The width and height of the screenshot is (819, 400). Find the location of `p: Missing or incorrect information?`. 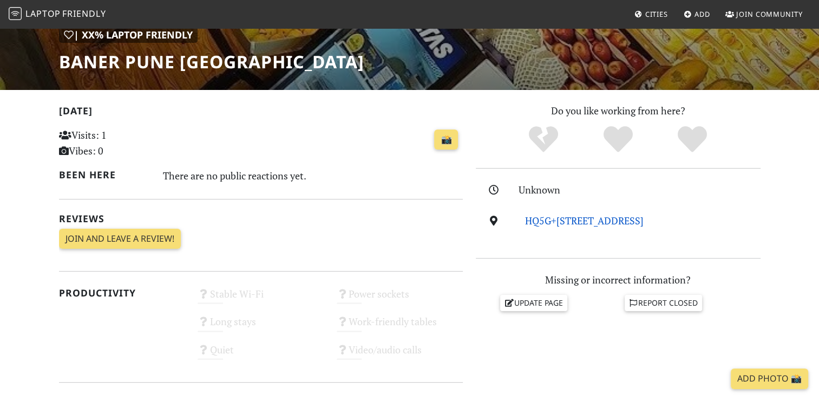

p: Missing or incorrect information? is located at coordinates (618, 279).